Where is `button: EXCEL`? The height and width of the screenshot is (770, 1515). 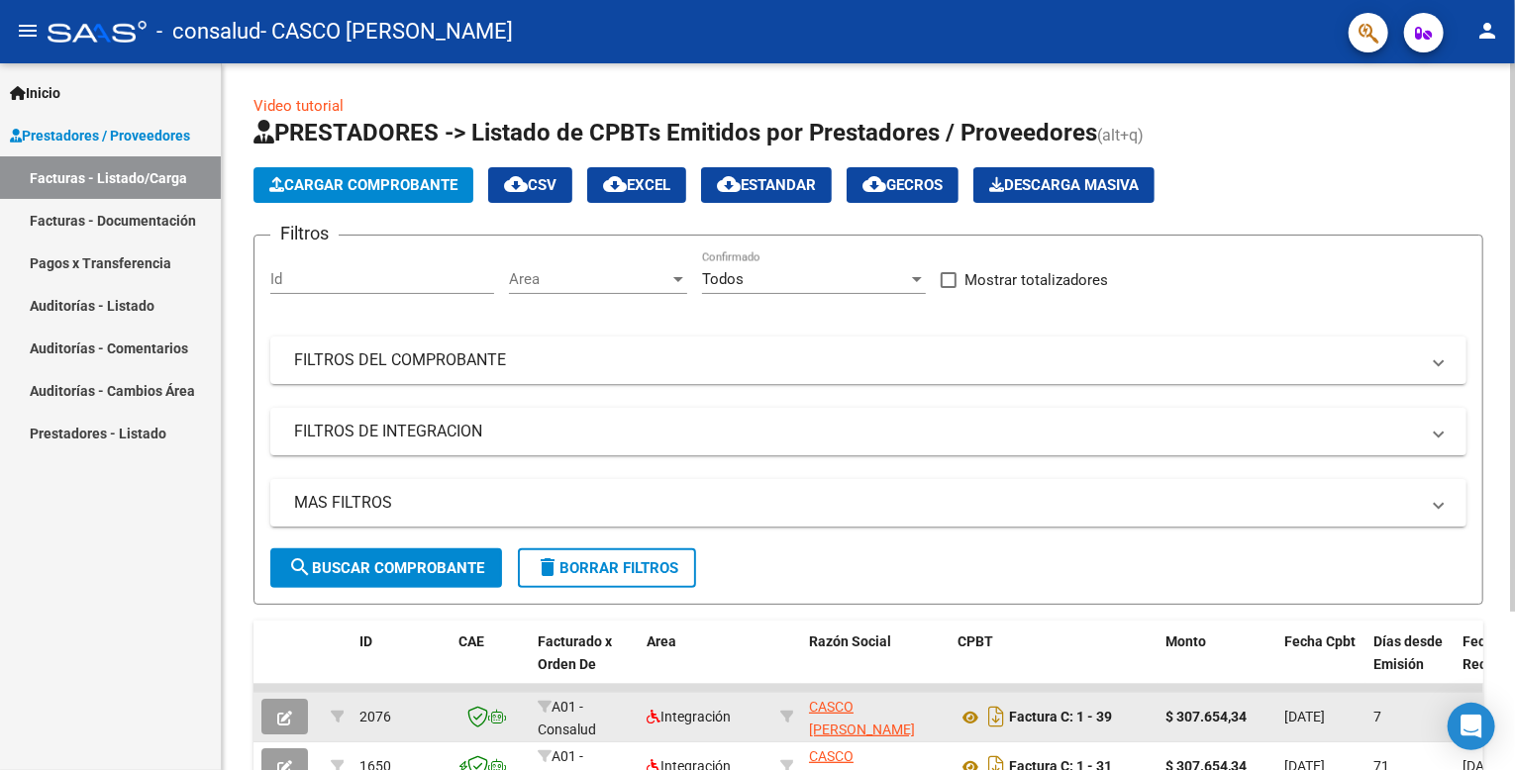
button: EXCEL is located at coordinates (637, 185).